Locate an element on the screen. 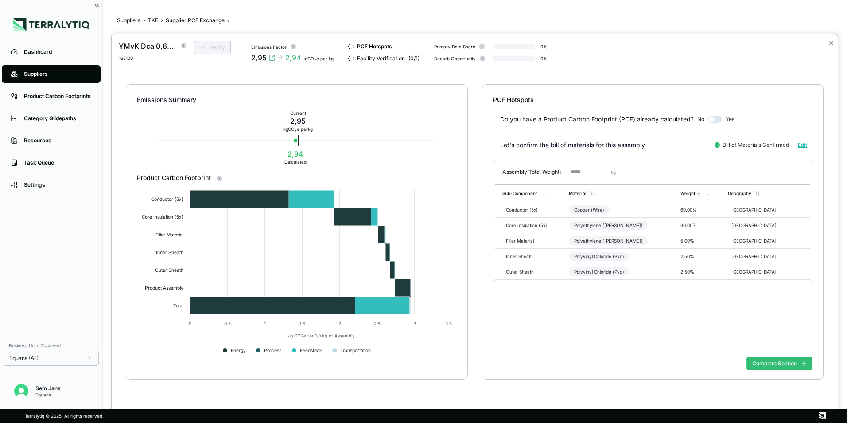  span: Yes is located at coordinates (730, 119).